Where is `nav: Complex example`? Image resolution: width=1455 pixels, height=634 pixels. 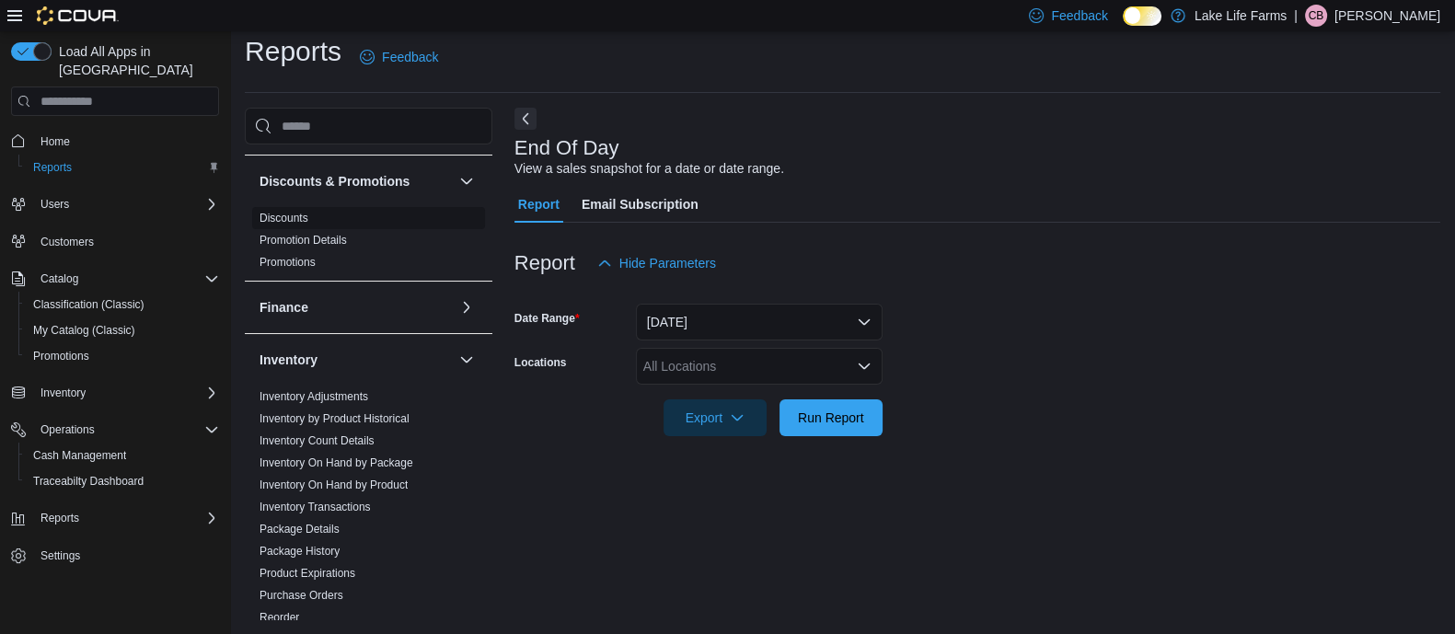 nav: Complex example is located at coordinates (115, 368).